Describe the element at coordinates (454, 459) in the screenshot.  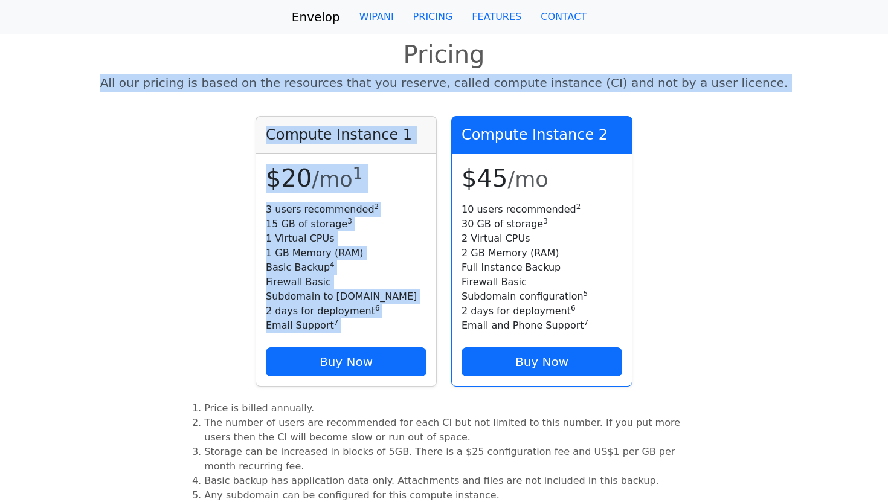
I see `li: Storage can be increased in blocks of 5GB. There is a $25 configuration fee and US$1 per GB per m...` at that location.